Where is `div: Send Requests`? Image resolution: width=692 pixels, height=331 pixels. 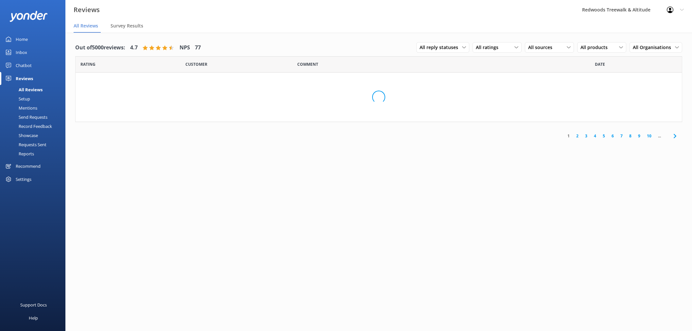 div: Send Requests is located at coordinates (25, 117).